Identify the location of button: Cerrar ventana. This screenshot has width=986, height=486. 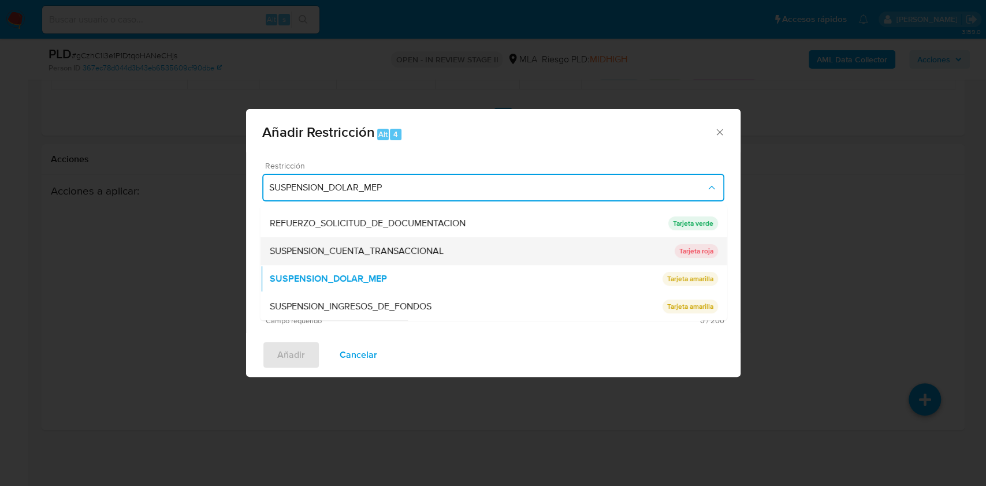
(719, 132).